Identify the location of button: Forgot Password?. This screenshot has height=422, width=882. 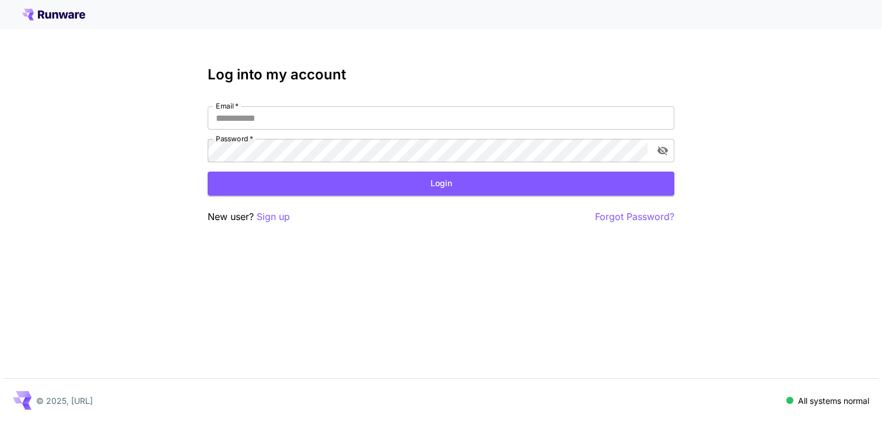
(635, 217).